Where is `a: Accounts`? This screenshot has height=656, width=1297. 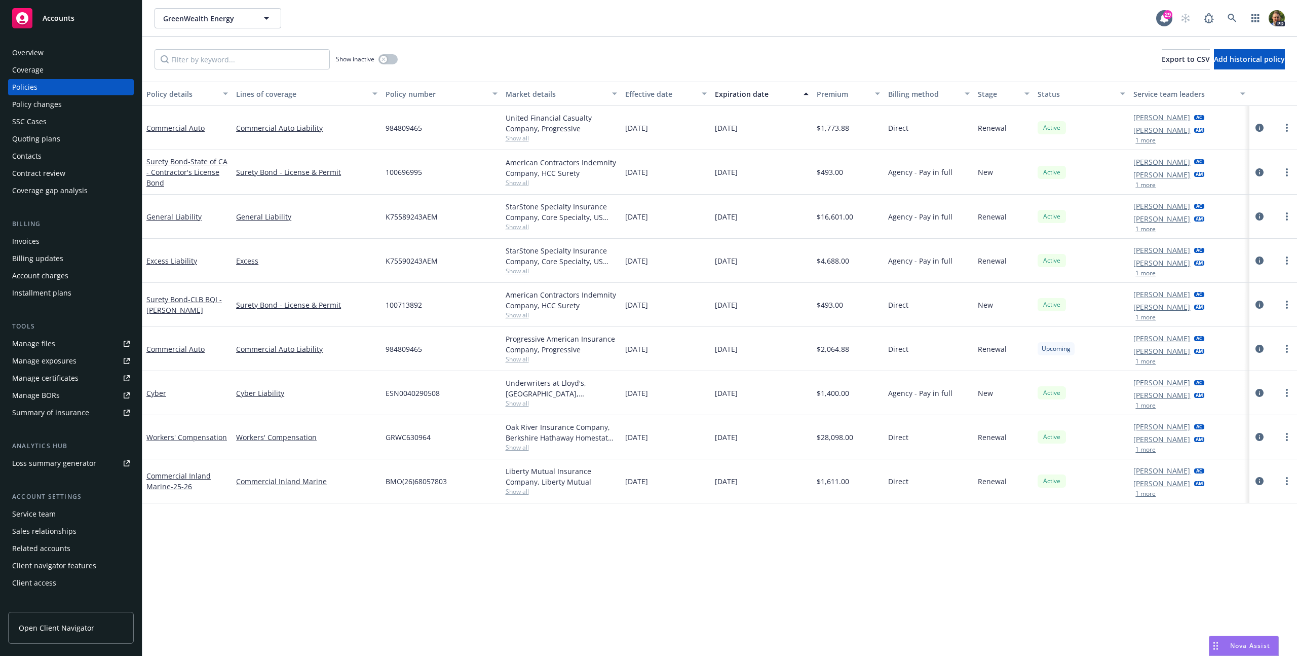
a: Accounts is located at coordinates (71, 18).